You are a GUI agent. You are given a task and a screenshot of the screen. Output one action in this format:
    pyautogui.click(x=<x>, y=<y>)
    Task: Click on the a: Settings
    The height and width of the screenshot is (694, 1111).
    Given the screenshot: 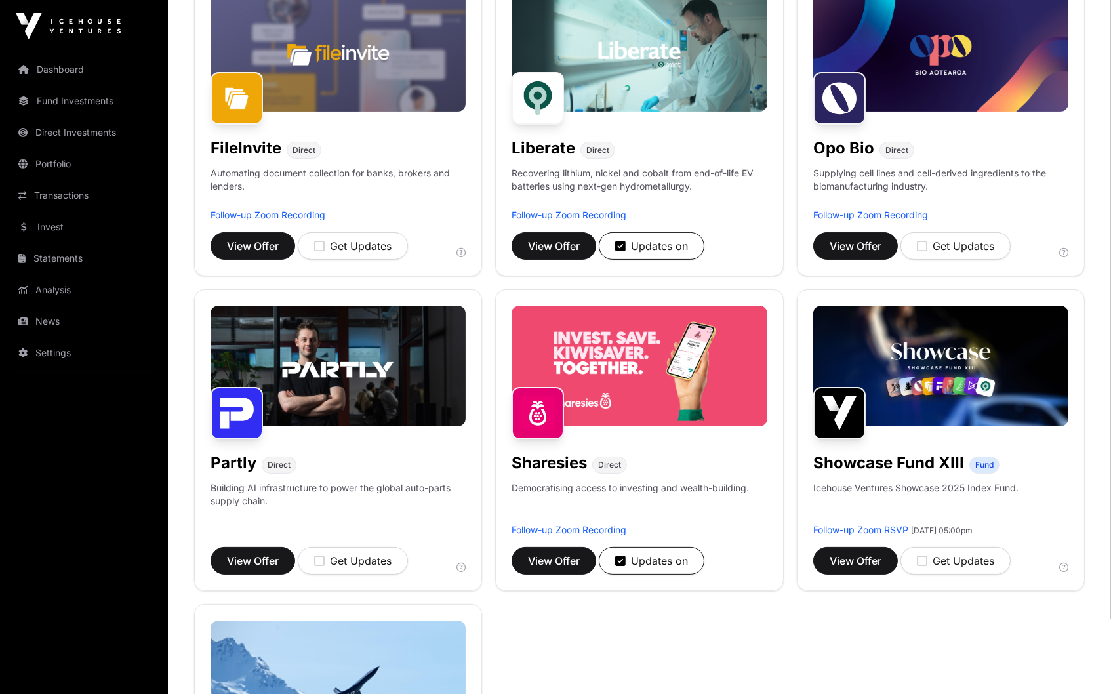 What is the action you would take?
    pyautogui.click(x=84, y=353)
    